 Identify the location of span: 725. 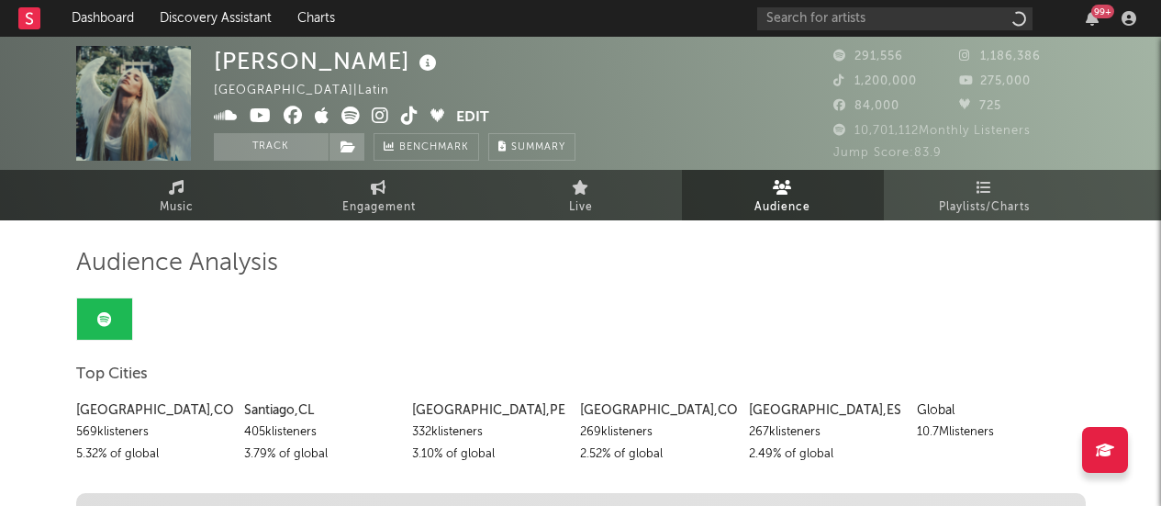
(980, 106).